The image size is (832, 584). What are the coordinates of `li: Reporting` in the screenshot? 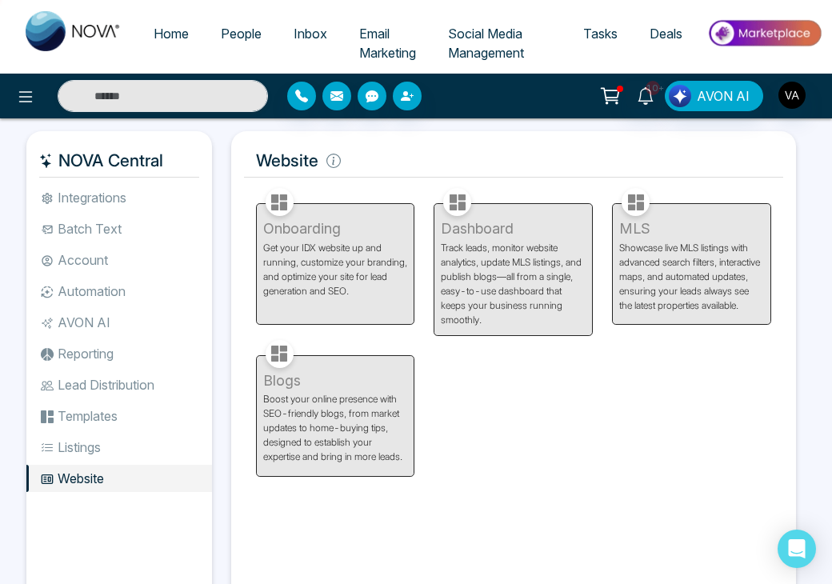 It's located at (119, 354).